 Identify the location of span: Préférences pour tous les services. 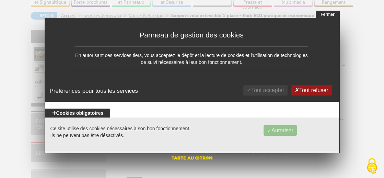
(94, 91).